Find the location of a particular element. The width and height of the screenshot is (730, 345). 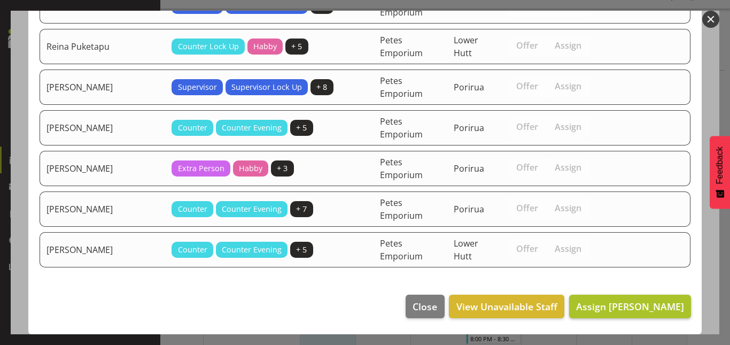

span: Extra Person is located at coordinates (201, 168).